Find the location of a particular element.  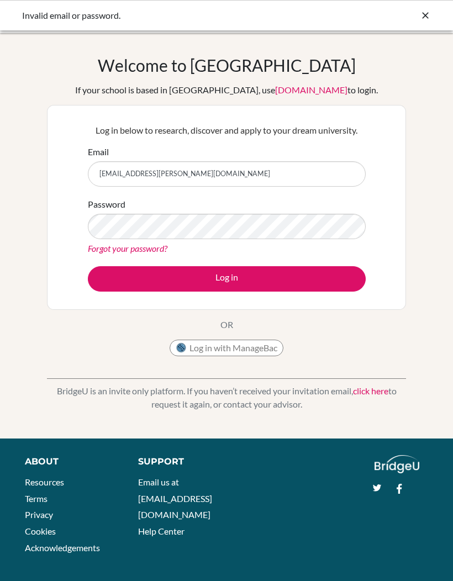

button: Log in with ManageBac is located at coordinates (226, 348).